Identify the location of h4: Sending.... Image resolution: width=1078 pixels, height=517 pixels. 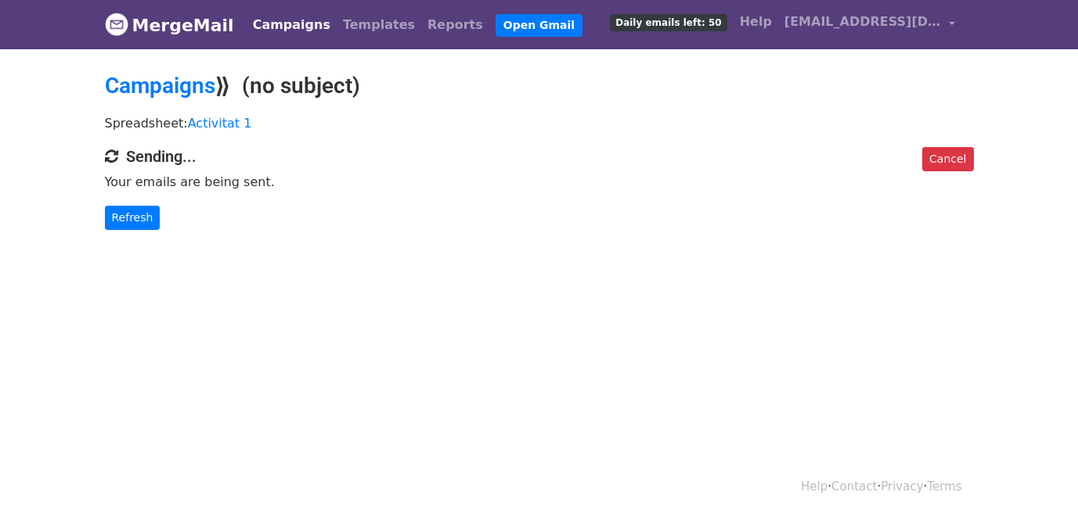
(539, 157).